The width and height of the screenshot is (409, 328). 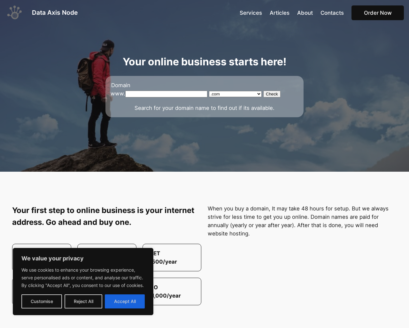 I want to click on a: Contacts, so click(x=332, y=13).